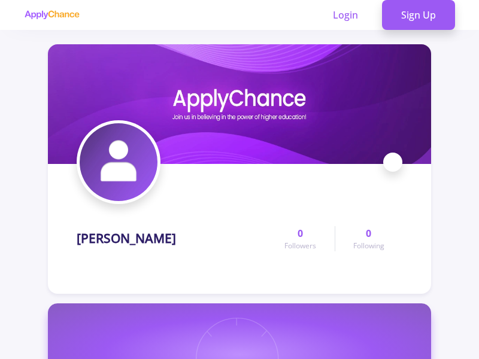 This screenshot has width=479, height=359. Describe the element at coordinates (368, 239) in the screenshot. I see `a: 0Following` at that location.